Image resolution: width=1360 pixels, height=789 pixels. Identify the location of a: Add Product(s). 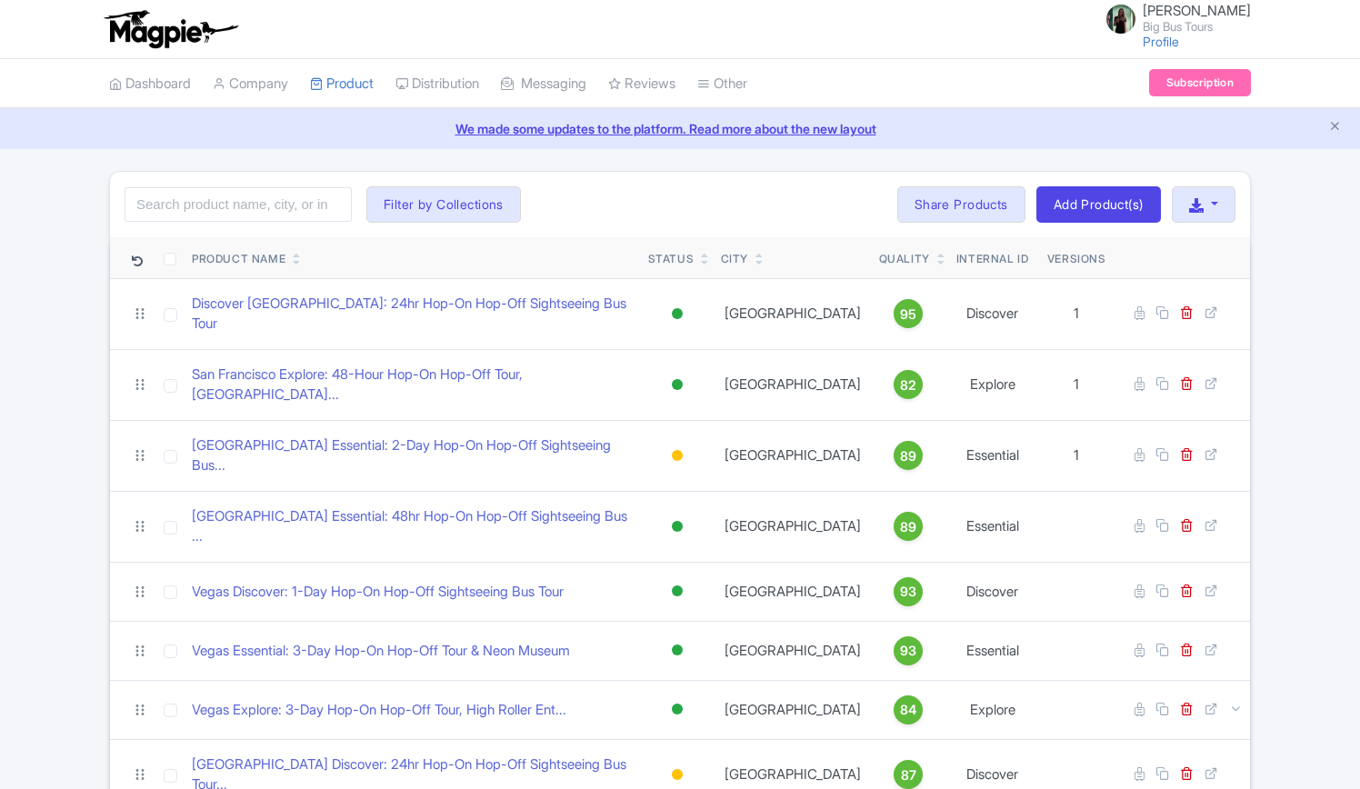
(1098, 204).